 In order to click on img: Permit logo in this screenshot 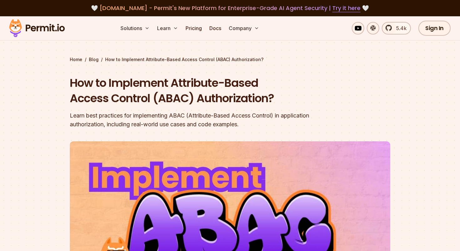, I will do `click(37, 28)`.